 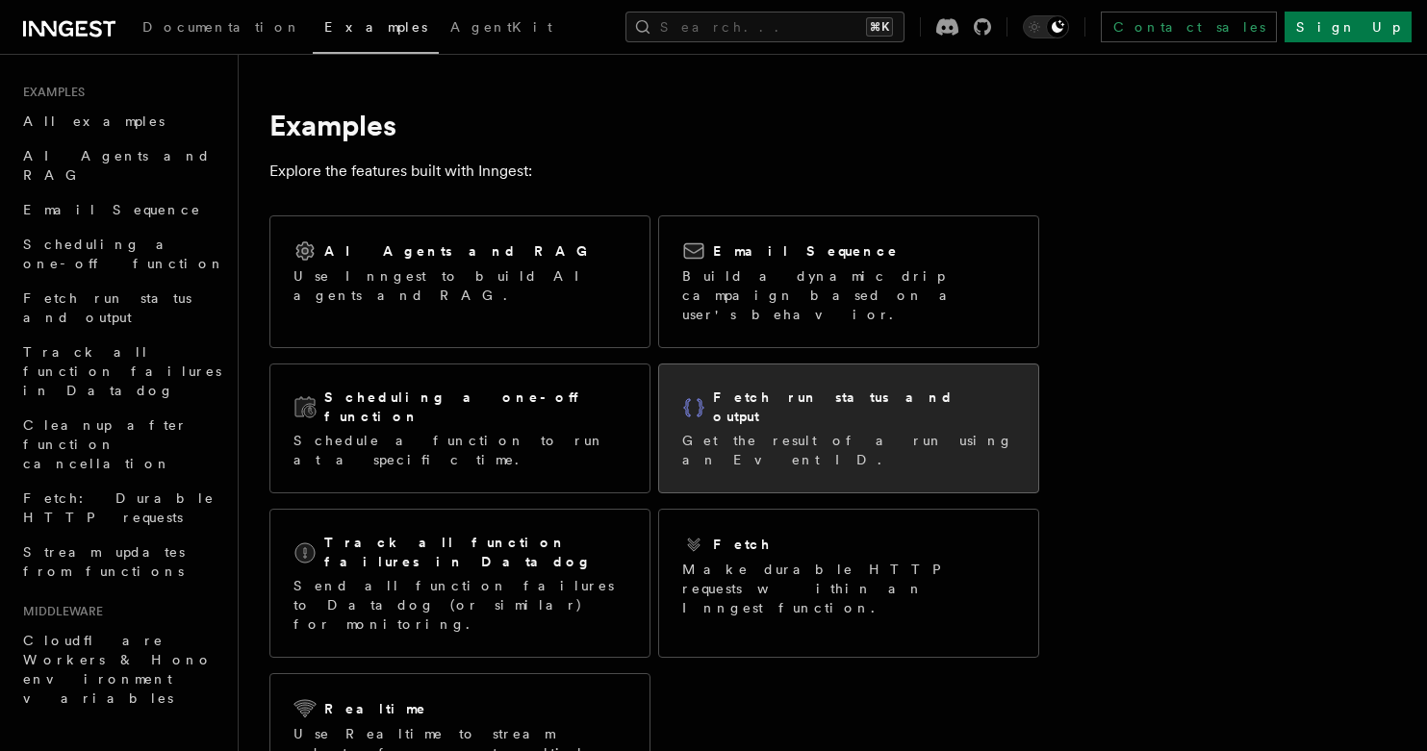 What do you see at coordinates (375, 709) in the screenshot?
I see `h2: Realtime` at bounding box center [375, 709].